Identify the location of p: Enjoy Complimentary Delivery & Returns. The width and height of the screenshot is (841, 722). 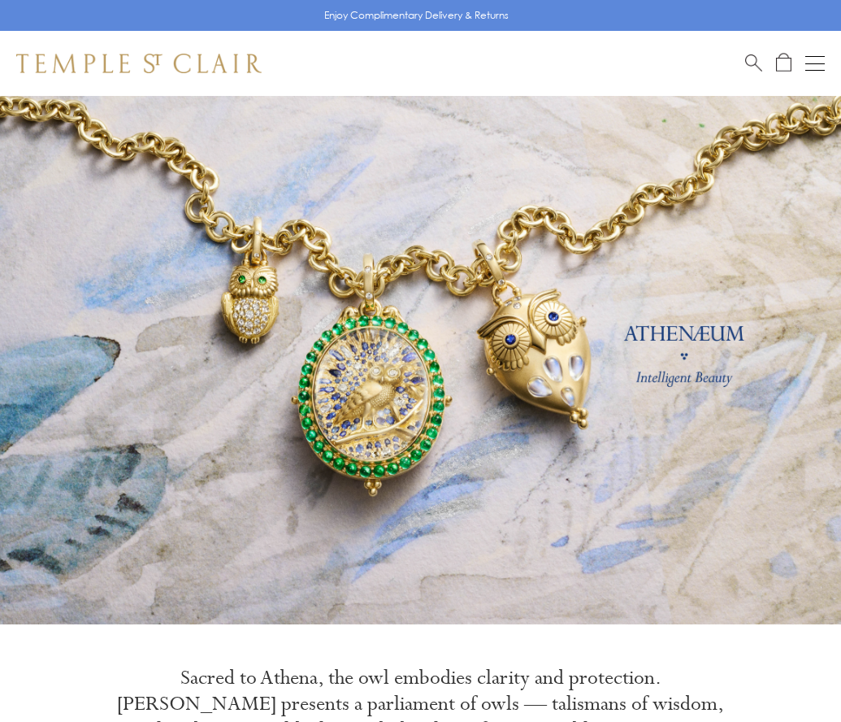
(416, 15).